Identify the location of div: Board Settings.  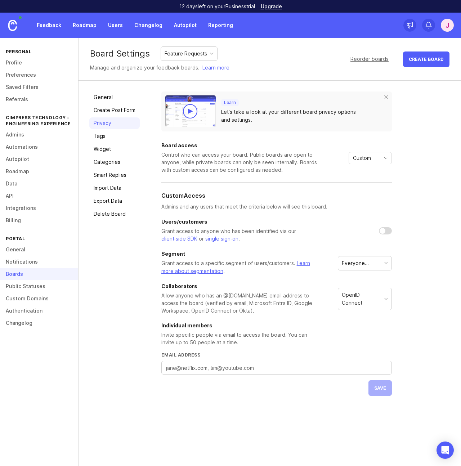
(120, 54).